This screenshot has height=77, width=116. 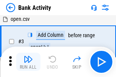 What do you see at coordinates (11, 8) in the screenshot?
I see `img: Back` at bounding box center [11, 8].